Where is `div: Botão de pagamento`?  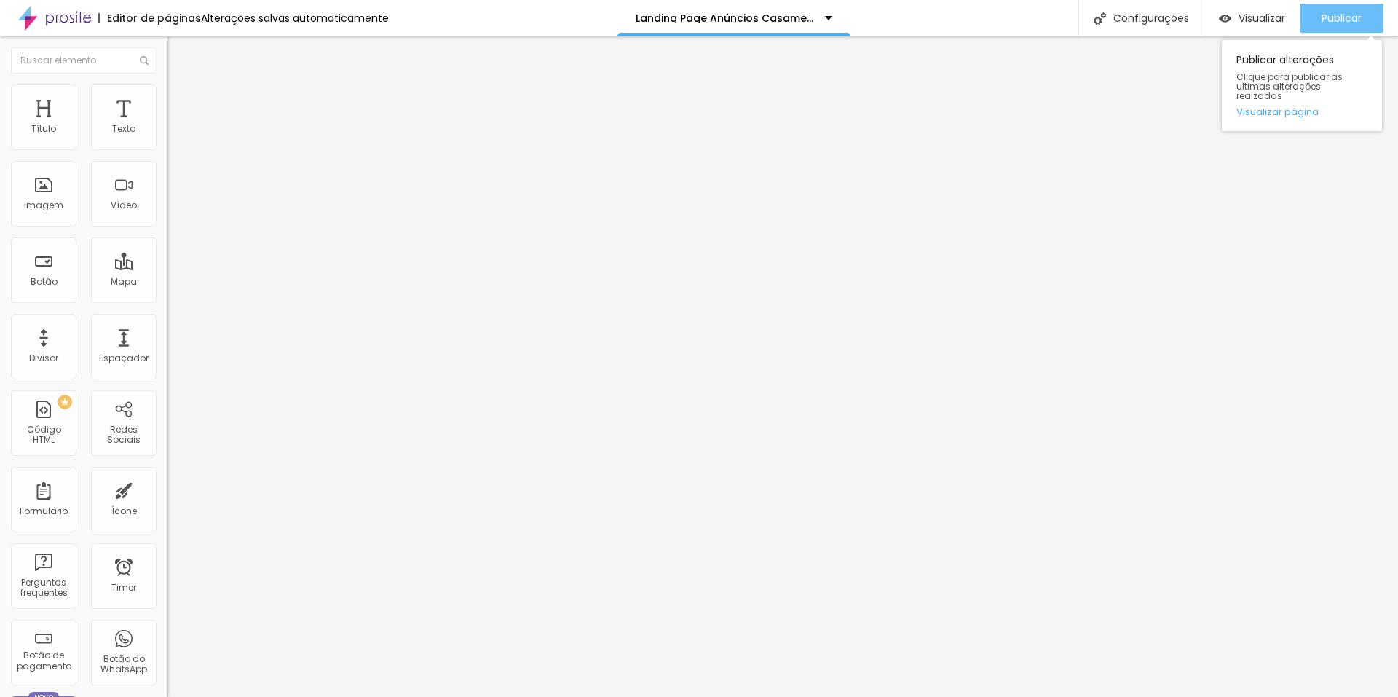
div: Botão de pagamento is located at coordinates (43, 661).